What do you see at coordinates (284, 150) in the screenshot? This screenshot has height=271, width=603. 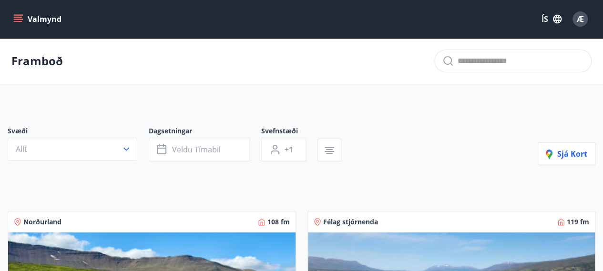 I see `button: +1` at bounding box center [284, 150].